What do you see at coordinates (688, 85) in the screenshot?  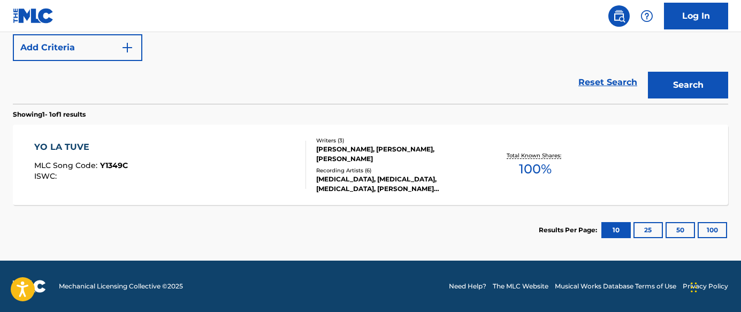 I see `button: Search` at bounding box center [688, 85].